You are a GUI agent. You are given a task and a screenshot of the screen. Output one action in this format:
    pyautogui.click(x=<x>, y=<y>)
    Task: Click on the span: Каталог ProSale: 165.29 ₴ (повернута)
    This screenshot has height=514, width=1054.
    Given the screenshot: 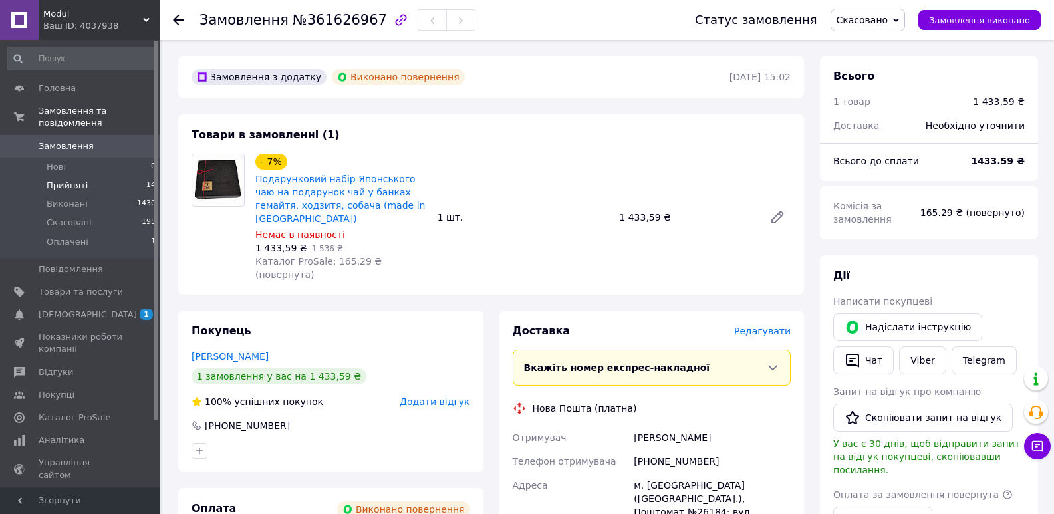 What is the action you would take?
    pyautogui.click(x=318, y=268)
    